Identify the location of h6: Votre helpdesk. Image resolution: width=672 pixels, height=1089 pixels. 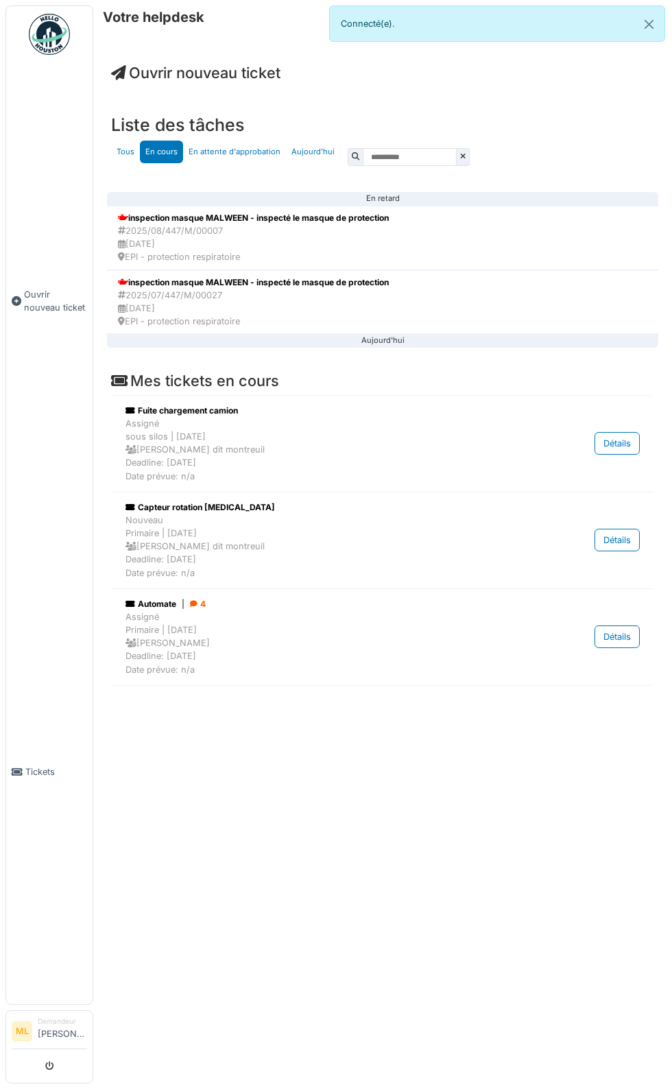
(154, 17).